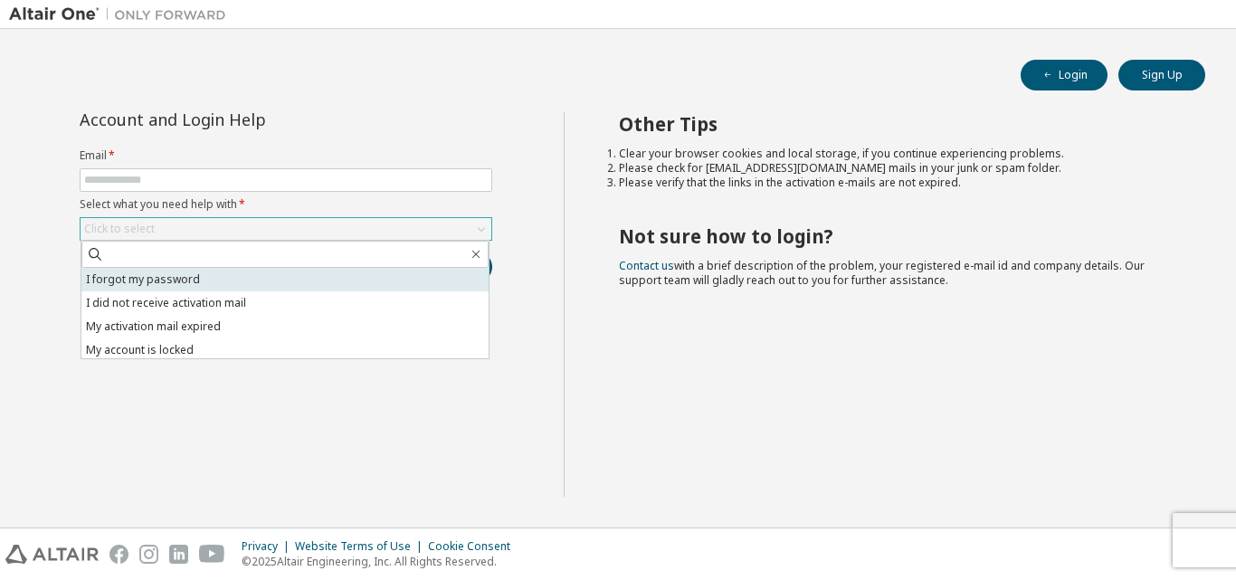 The width and height of the screenshot is (1236, 580). What do you see at coordinates (148, 554) in the screenshot?
I see `img: instagram.svg` at bounding box center [148, 554].